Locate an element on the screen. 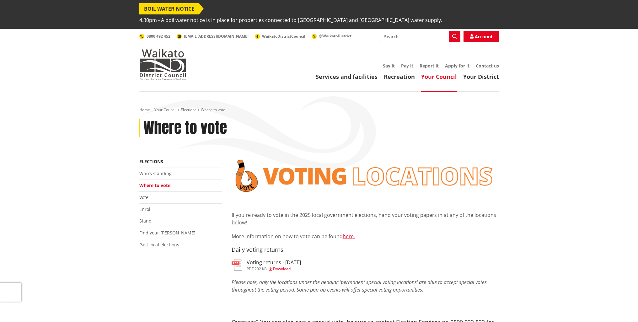 Image resolution: width=638 pixels, height=322 pixels. a: Your District is located at coordinates (481, 77).